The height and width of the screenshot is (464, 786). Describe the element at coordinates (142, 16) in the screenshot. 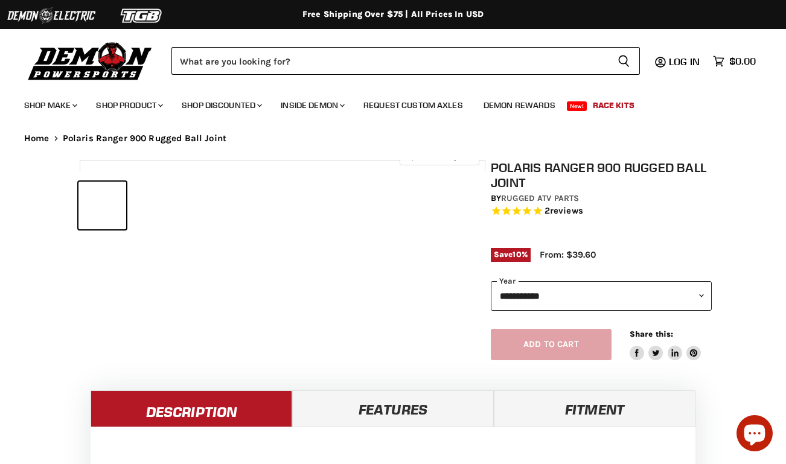

I see `img: TGB Logo 2` at that location.